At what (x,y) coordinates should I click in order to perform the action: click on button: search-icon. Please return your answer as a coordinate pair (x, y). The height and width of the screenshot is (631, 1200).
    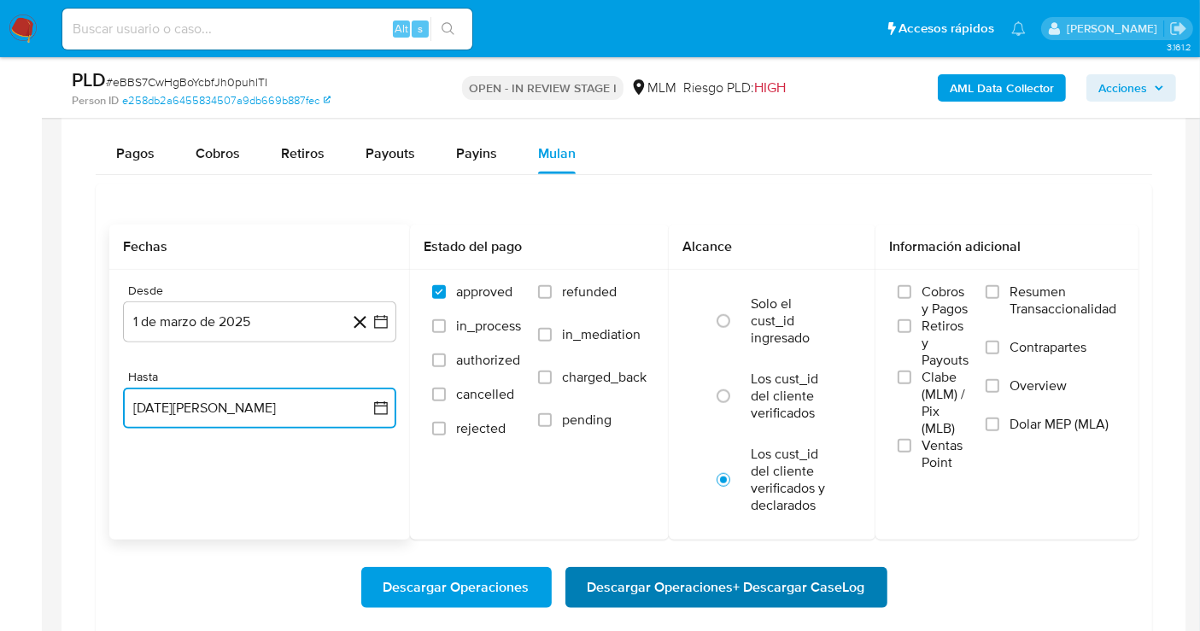
    Looking at the image, I should click on (448, 29).